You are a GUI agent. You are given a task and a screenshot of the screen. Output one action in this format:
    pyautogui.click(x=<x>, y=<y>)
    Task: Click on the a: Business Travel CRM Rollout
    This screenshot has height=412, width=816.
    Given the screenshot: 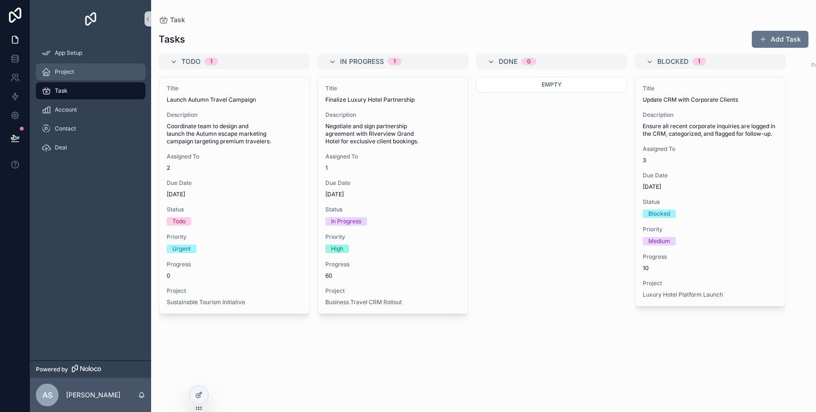 What is the action you would take?
    pyautogui.click(x=364, y=302)
    